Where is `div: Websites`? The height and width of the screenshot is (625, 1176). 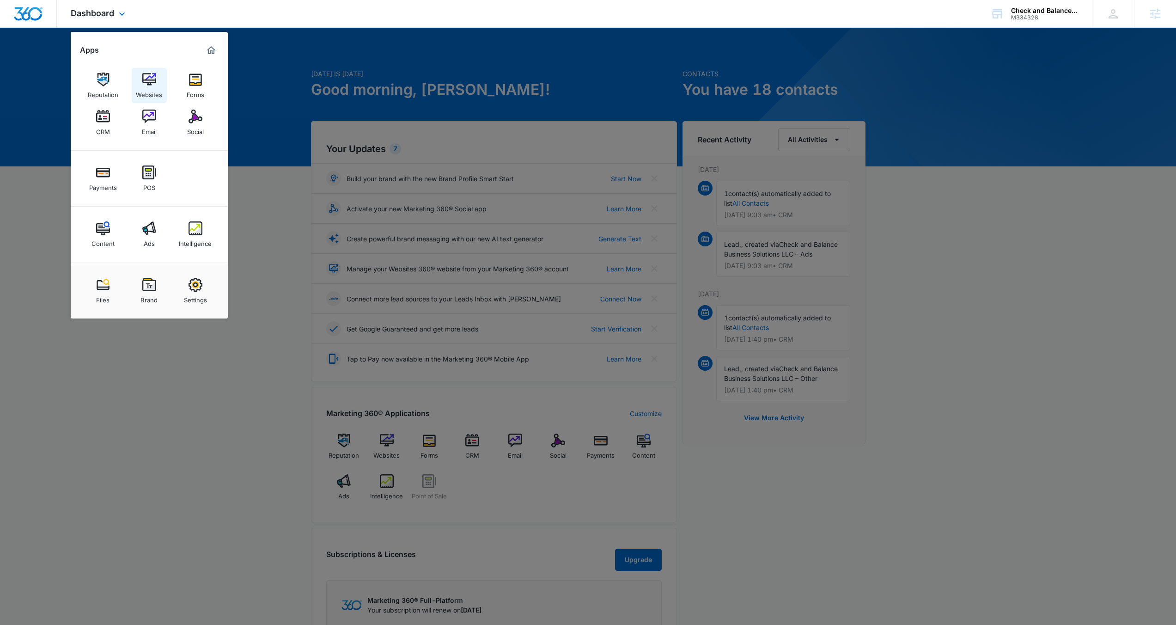 div: Websites is located at coordinates (149, 92).